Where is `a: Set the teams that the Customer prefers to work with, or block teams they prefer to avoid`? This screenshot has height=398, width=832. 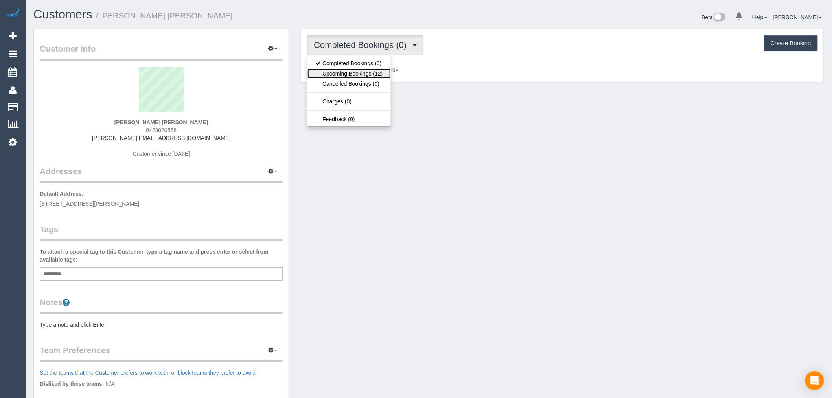 a: Set the teams that the Customer prefers to work with, or block teams they prefer to avoid is located at coordinates (148, 373).